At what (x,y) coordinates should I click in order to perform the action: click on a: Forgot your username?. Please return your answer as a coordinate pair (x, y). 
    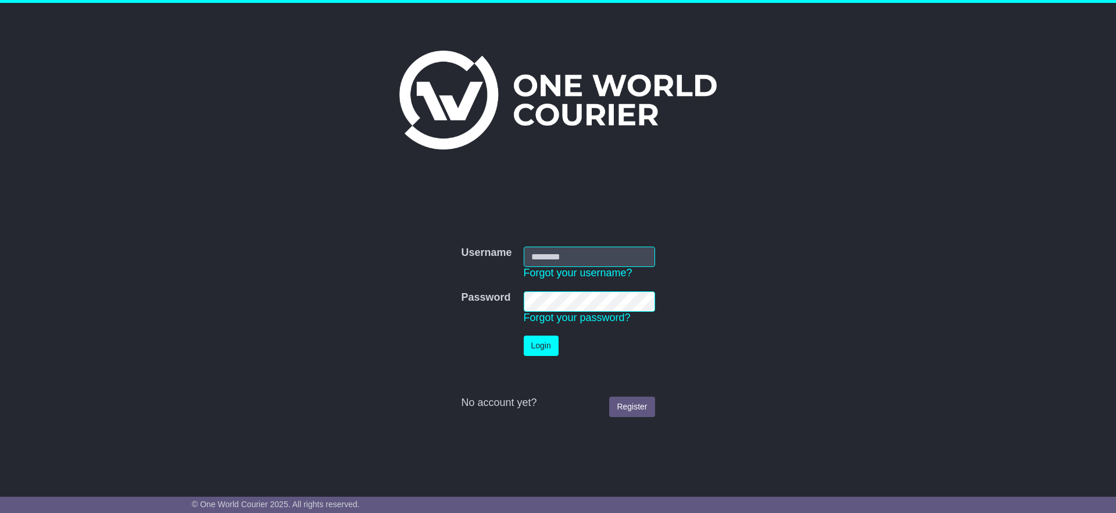
    Looking at the image, I should click on (578, 273).